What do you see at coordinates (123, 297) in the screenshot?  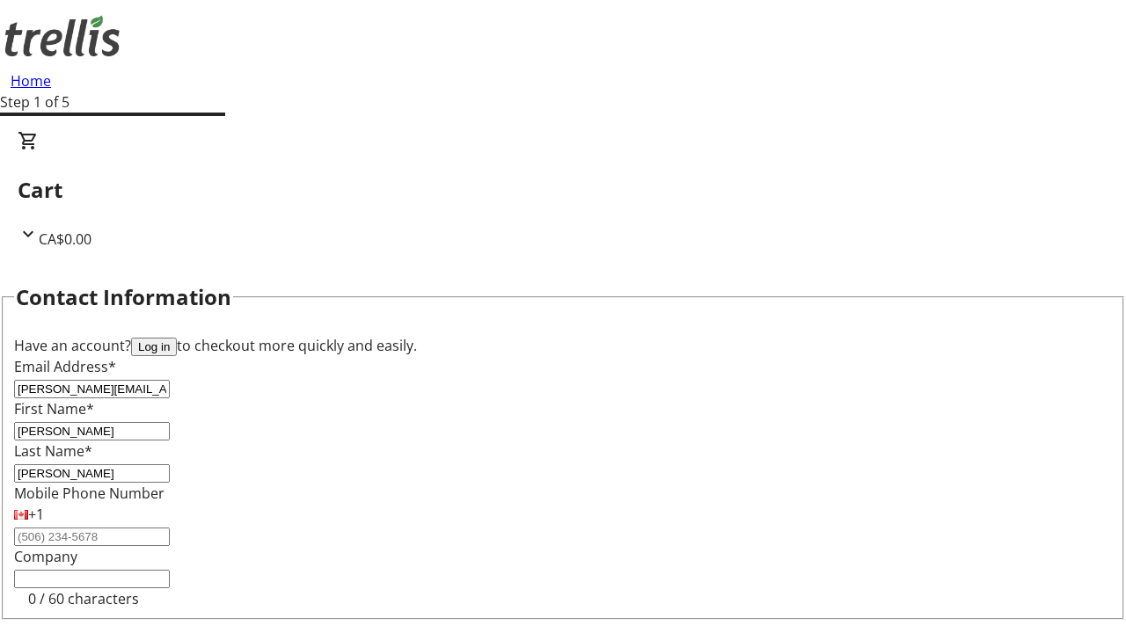 I see `h2: Contact Information` at bounding box center [123, 297].